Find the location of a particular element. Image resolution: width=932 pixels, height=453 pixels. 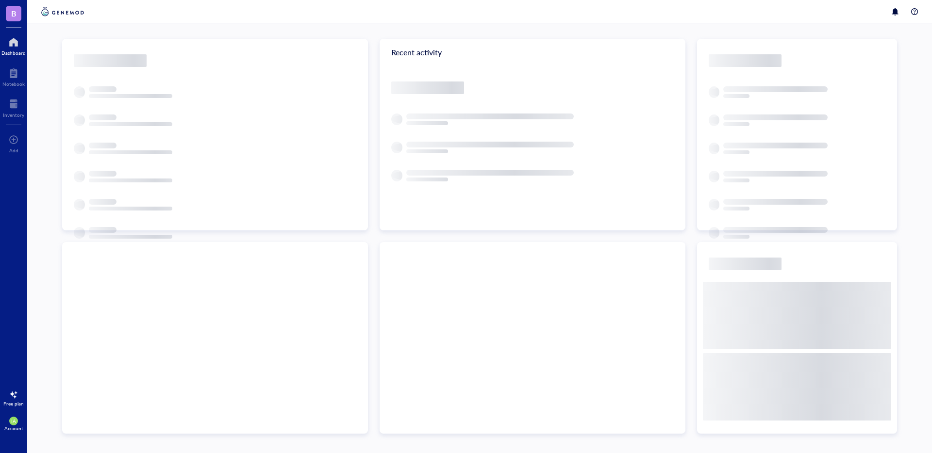

div: Recent activity is located at coordinates (532, 52).